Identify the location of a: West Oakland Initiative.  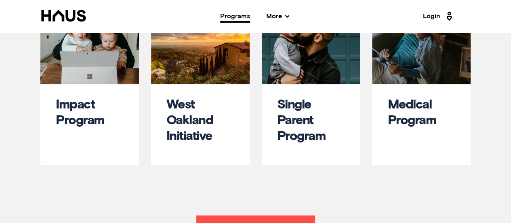
(190, 120).